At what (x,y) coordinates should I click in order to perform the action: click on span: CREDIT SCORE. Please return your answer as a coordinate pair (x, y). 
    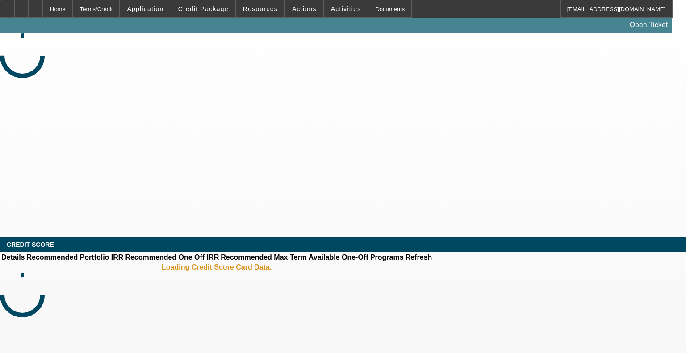
    Looking at the image, I should click on (30, 245).